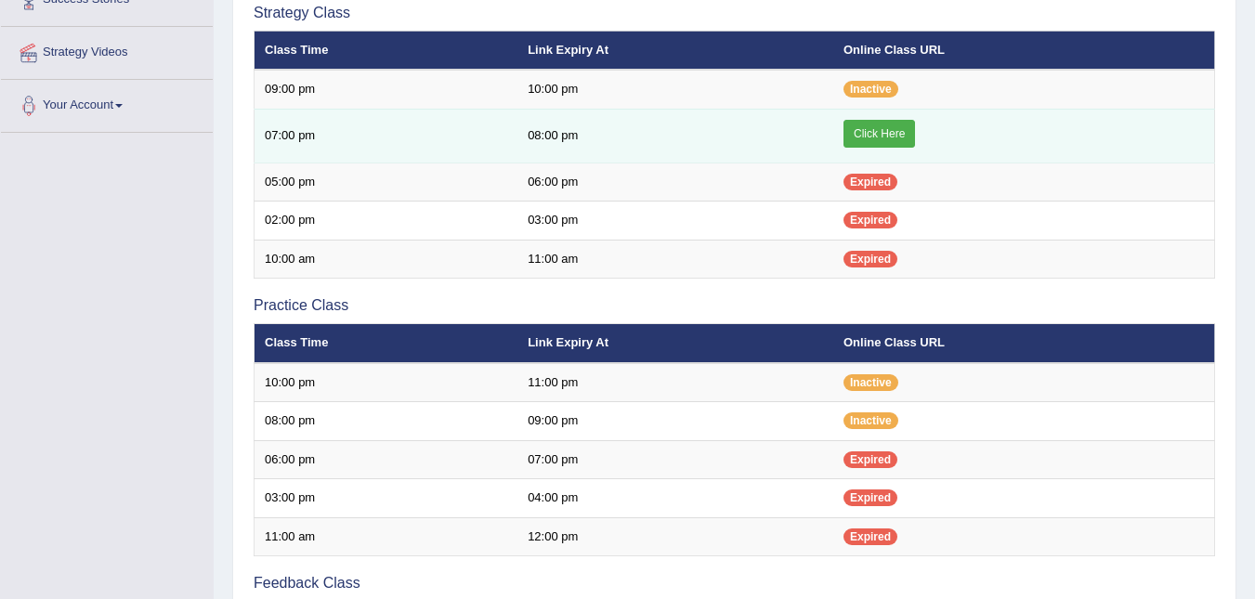  What do you see at coordinates (676, 537) in the screenshot?
I see `td: 12:00 pm` at bounding box center [676, 537].